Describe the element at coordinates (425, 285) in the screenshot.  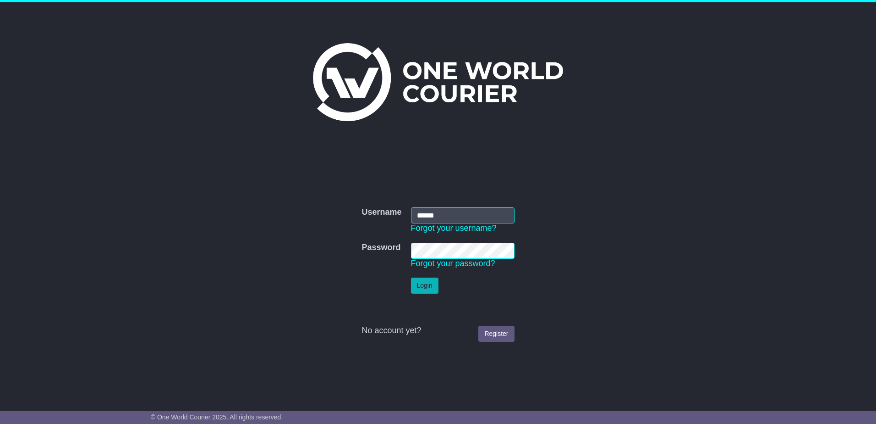
I see `button: Login` at that location.